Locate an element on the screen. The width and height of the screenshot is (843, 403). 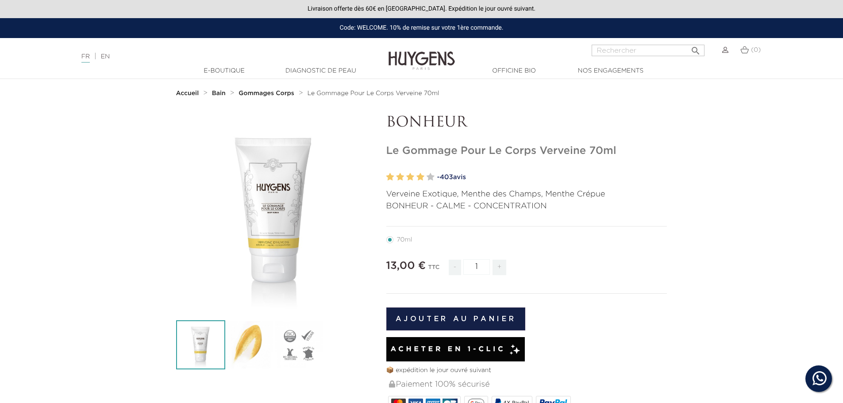
img: Huygens is located at coordinates (422, 54).